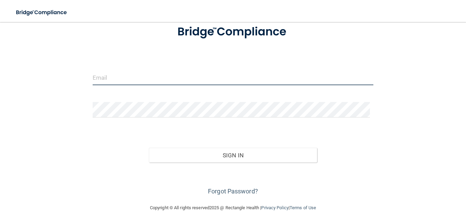 This screenshot has width=466, height=224. Describe the element at coordinates (303, 207) in the screenshot. I see `a: Terms of Use` at that location.